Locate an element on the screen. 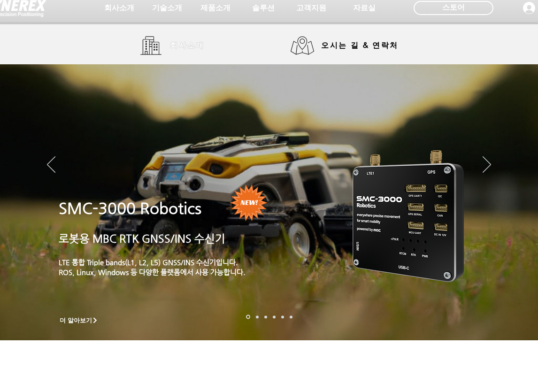 Image resolution: width=538 pixels, height=383 pixels. span: 제품소개 is located at coordinates (216, 8).